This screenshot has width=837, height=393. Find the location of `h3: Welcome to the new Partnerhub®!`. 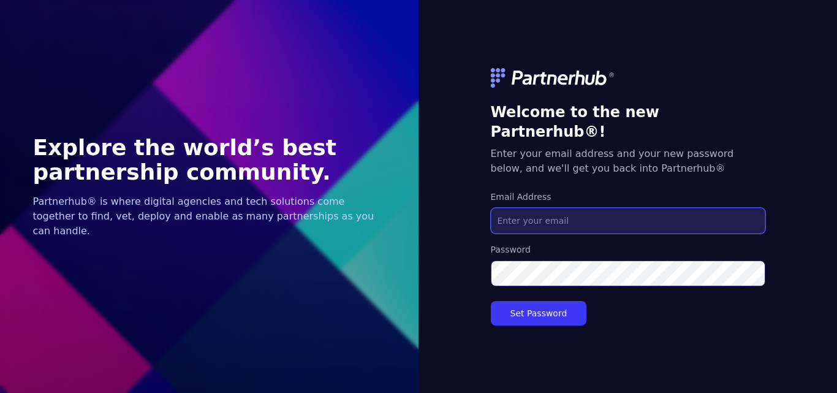

h3: Welcome to the new Partnerhub®! is located at coordinates (628, 122).